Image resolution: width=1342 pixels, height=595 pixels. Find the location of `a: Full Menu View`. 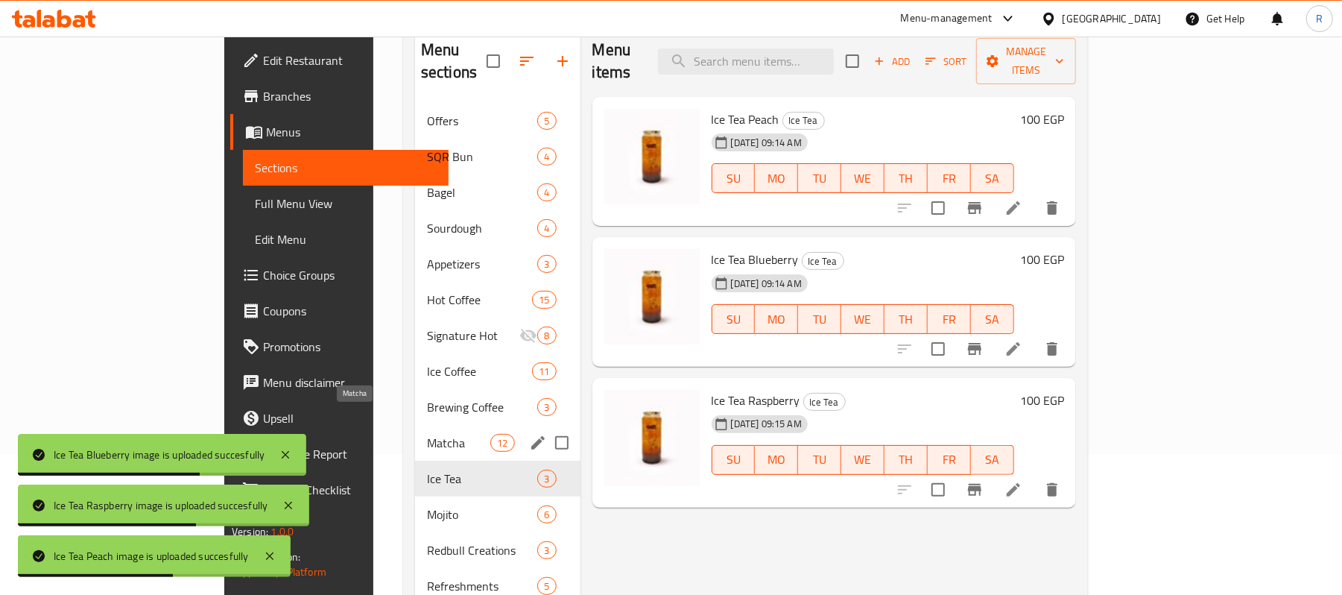

a: Full Menu View is located at coordinates (346, 203).